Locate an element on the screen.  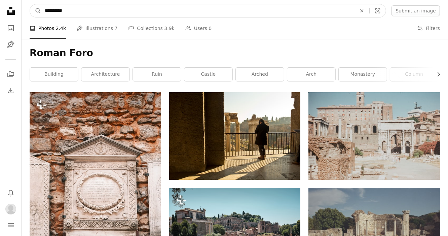
img: man and woman standing on sidewalk during daytime is located at coordinates (235, 136).